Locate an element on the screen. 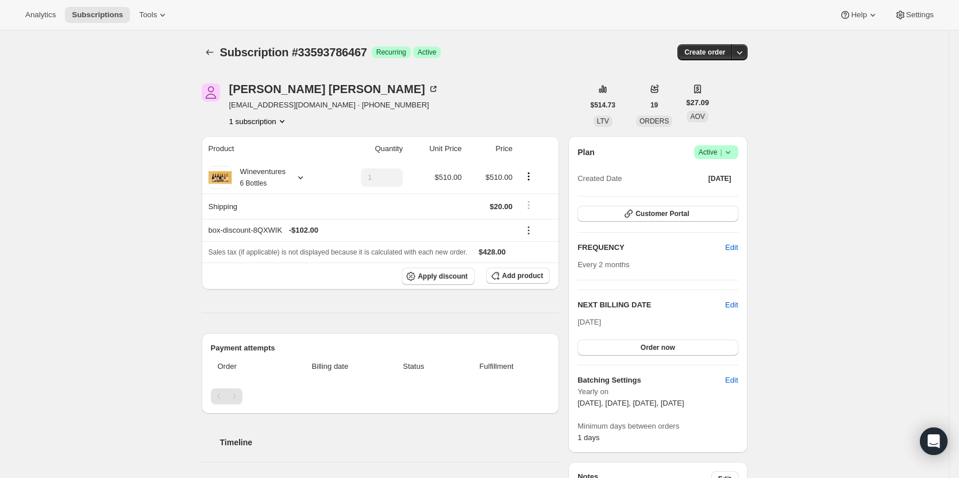 Image resolution: width=959 pixels, height=478 pixels. th: Order is located at coordinates (245, 367).